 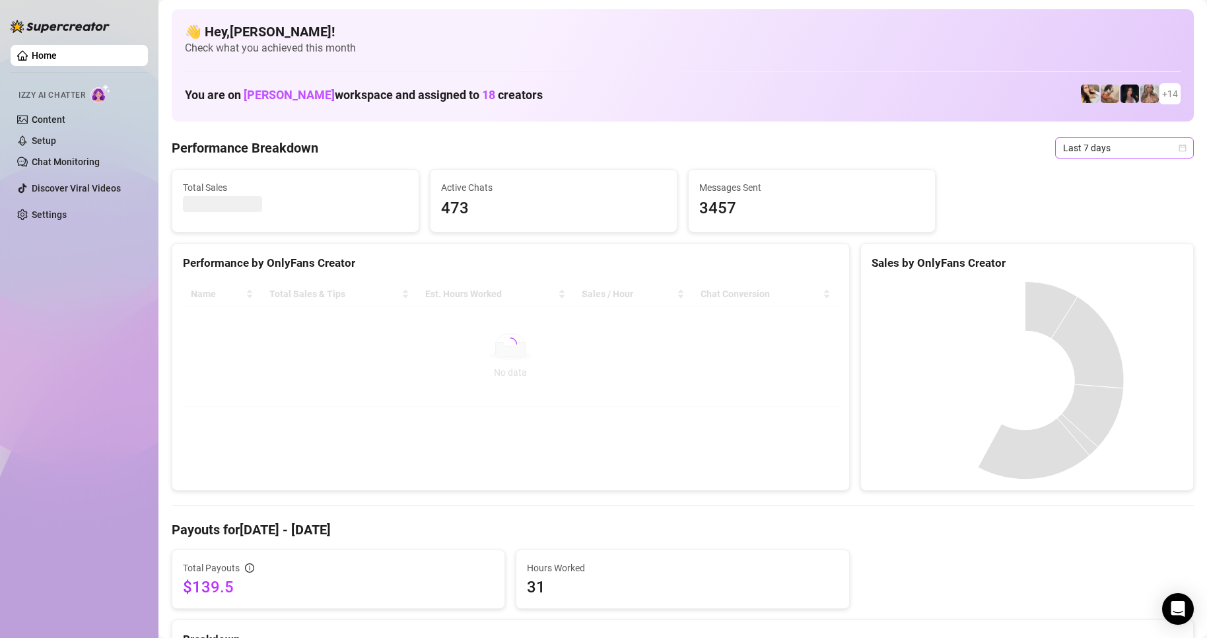 What do you see at coordinates (682, 587) in the screenshot?
I see `span: 31` at bounding box center [682, 587].